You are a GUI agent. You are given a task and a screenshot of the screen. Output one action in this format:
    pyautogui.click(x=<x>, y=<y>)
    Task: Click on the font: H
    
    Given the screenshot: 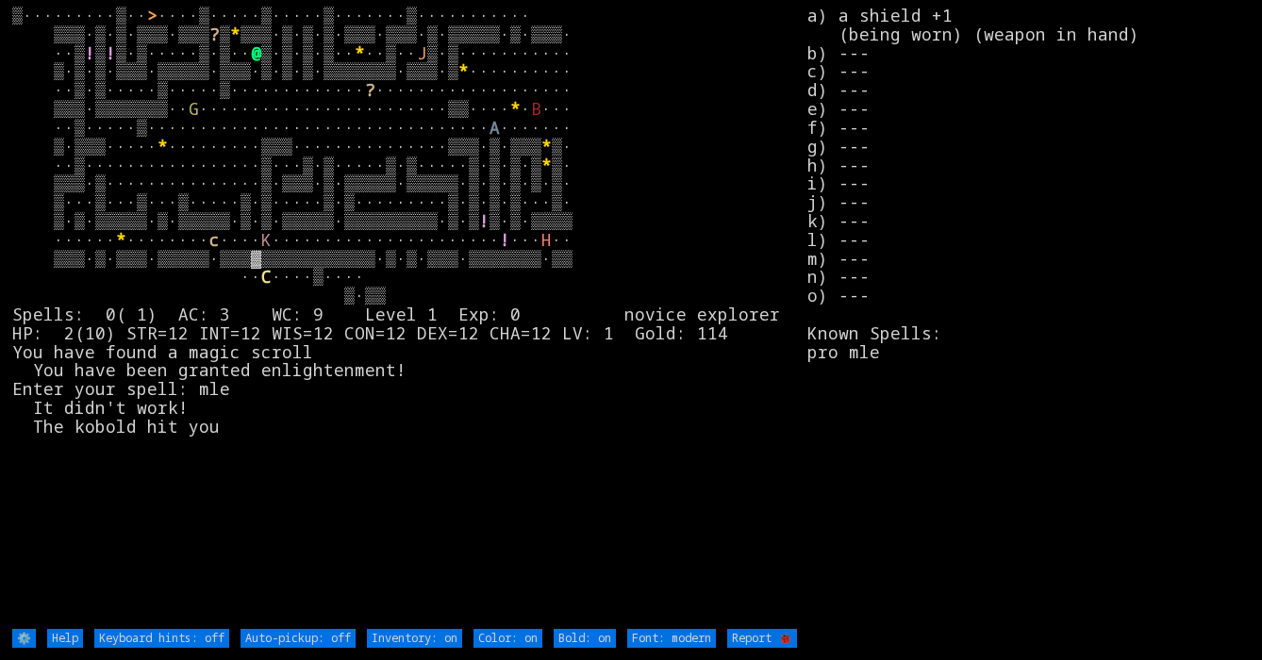 What is the action you would take?
    pyautogui.click(x=546, y=240)
    